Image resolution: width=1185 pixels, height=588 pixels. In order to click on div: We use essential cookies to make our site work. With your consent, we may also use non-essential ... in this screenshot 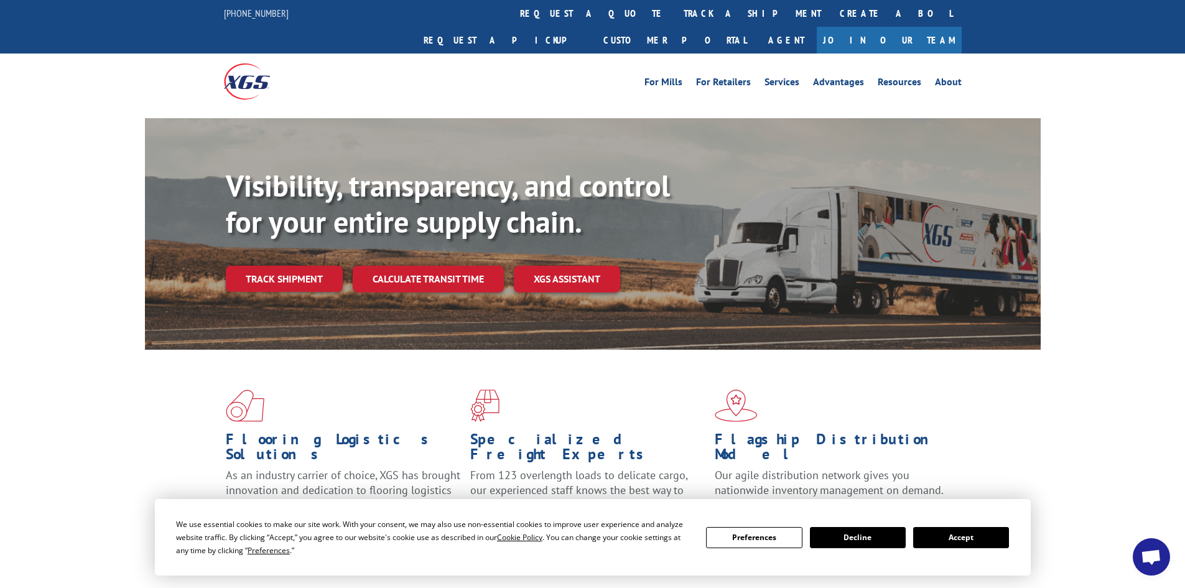, I will do `click(433, 537)`.